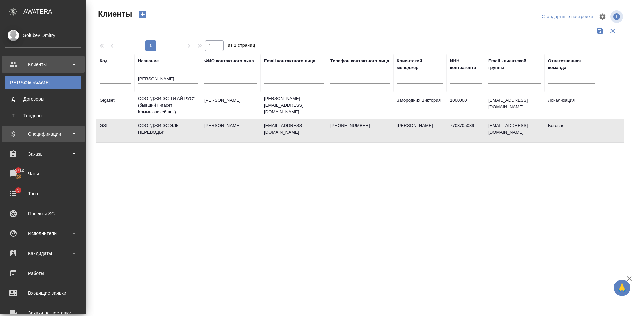 The width and height of the screenshot is (637, 316). Describe the element at coordinates (55, 12) in the screenshot. I see `div: AWATERA` at that location.